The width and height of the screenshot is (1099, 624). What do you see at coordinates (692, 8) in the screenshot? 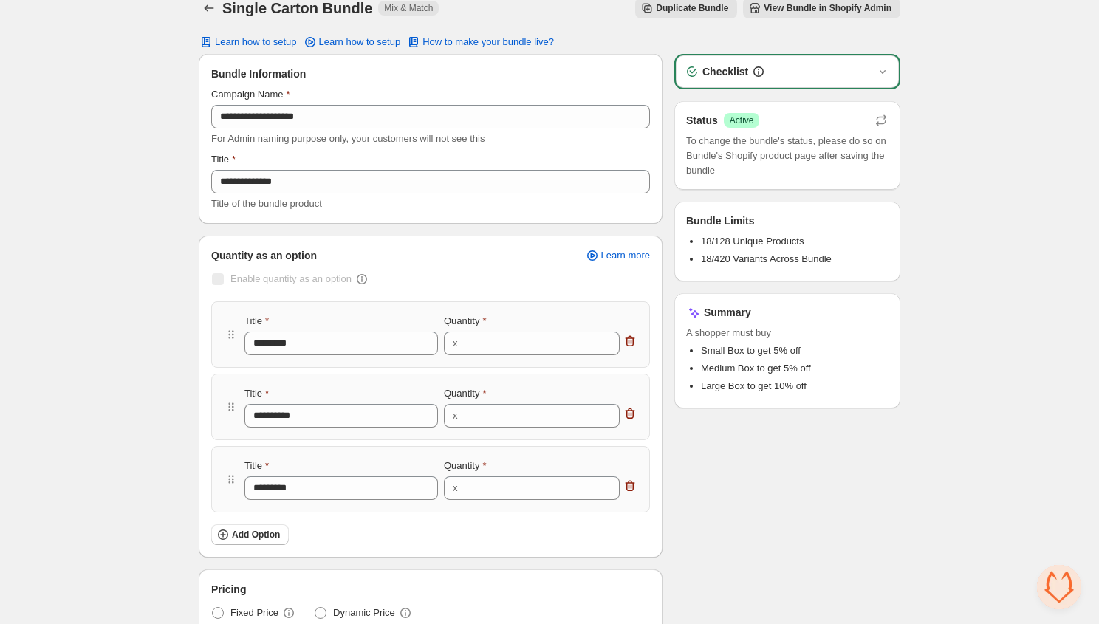
I see `span: Duplicate Bundle` at bounding box center [692, 8].